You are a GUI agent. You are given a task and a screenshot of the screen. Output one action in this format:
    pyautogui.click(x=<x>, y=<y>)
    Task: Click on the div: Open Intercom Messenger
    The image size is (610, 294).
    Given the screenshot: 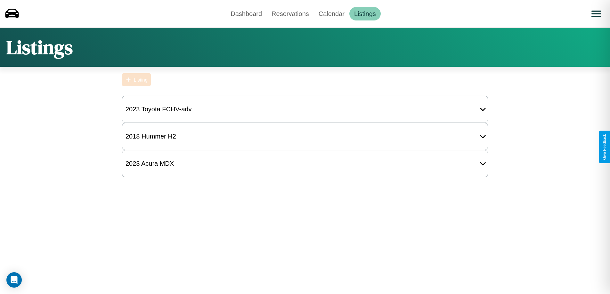 What is the action you would take?
    pyautogui.click(x=14, y=280)
    